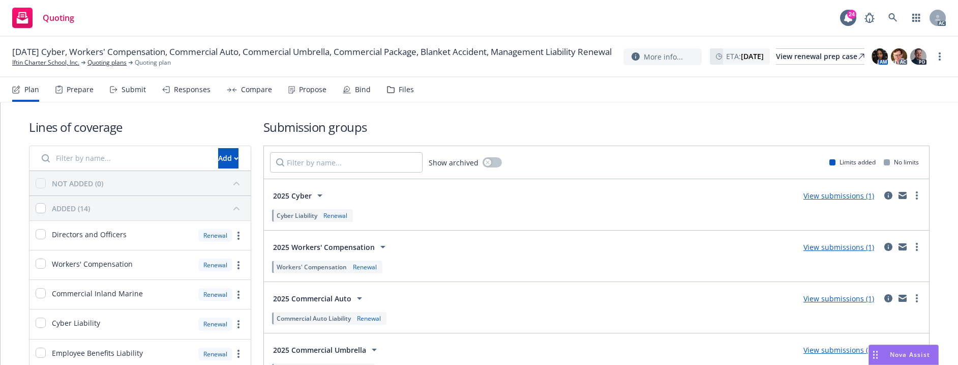 The image size is (958, 365). I want to click on div: Limits added, so click(852, 162).